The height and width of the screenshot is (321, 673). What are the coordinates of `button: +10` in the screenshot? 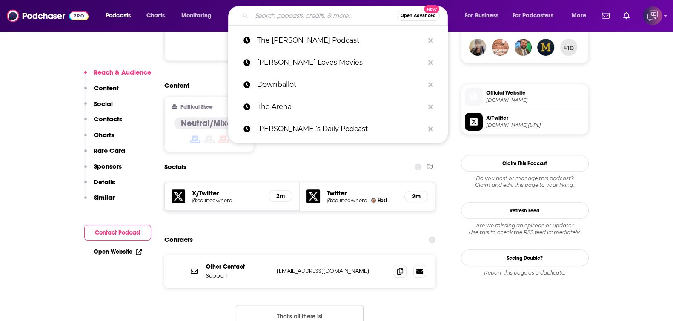 It's located at (569, 47).